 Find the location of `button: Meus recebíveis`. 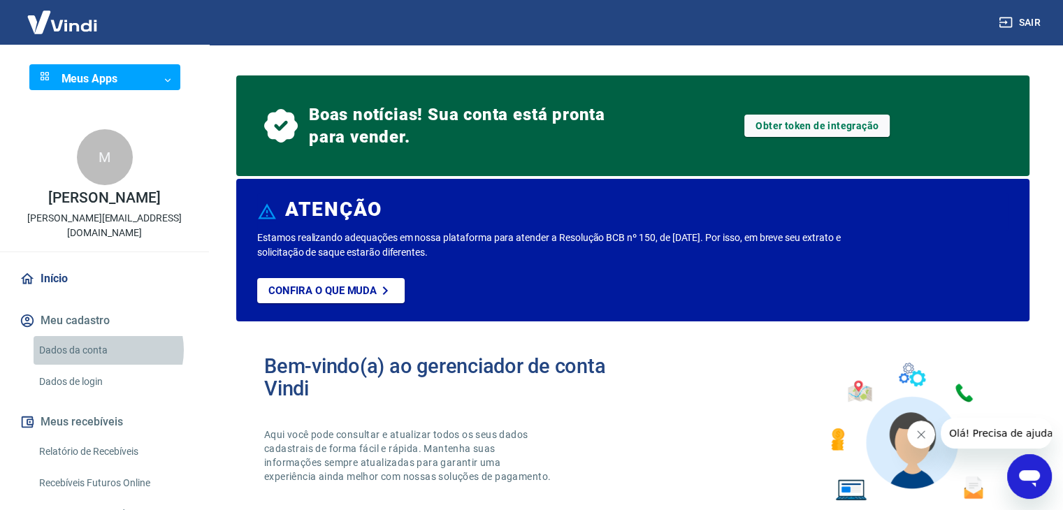

button: Meus recebíveis is located at coordinates (104, 422).